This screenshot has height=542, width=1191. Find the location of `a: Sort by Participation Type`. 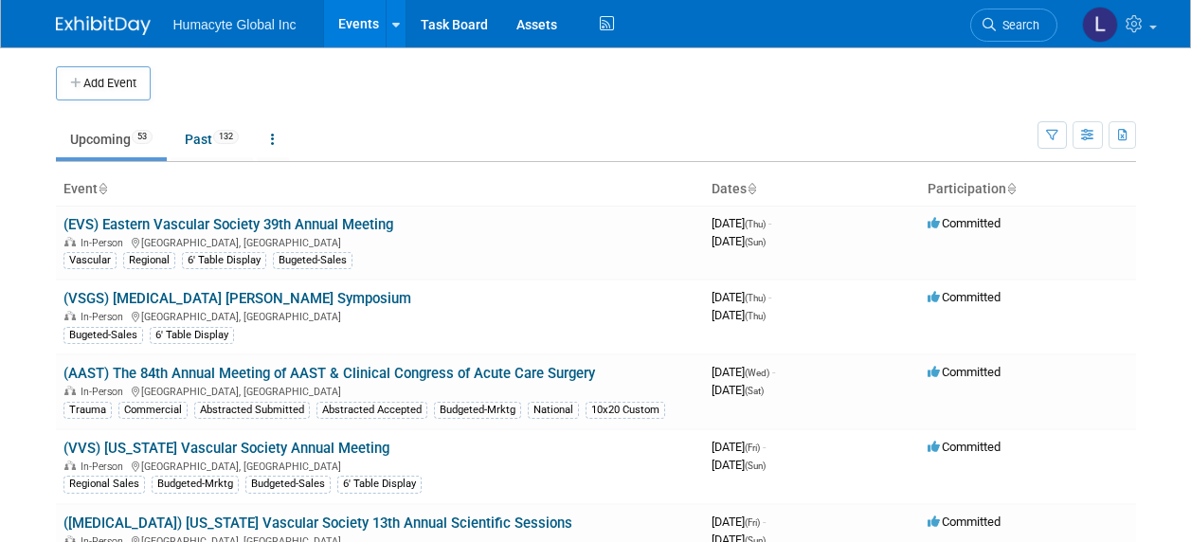

a: Sort by Participation Type is located at coordinates (1011, 188).